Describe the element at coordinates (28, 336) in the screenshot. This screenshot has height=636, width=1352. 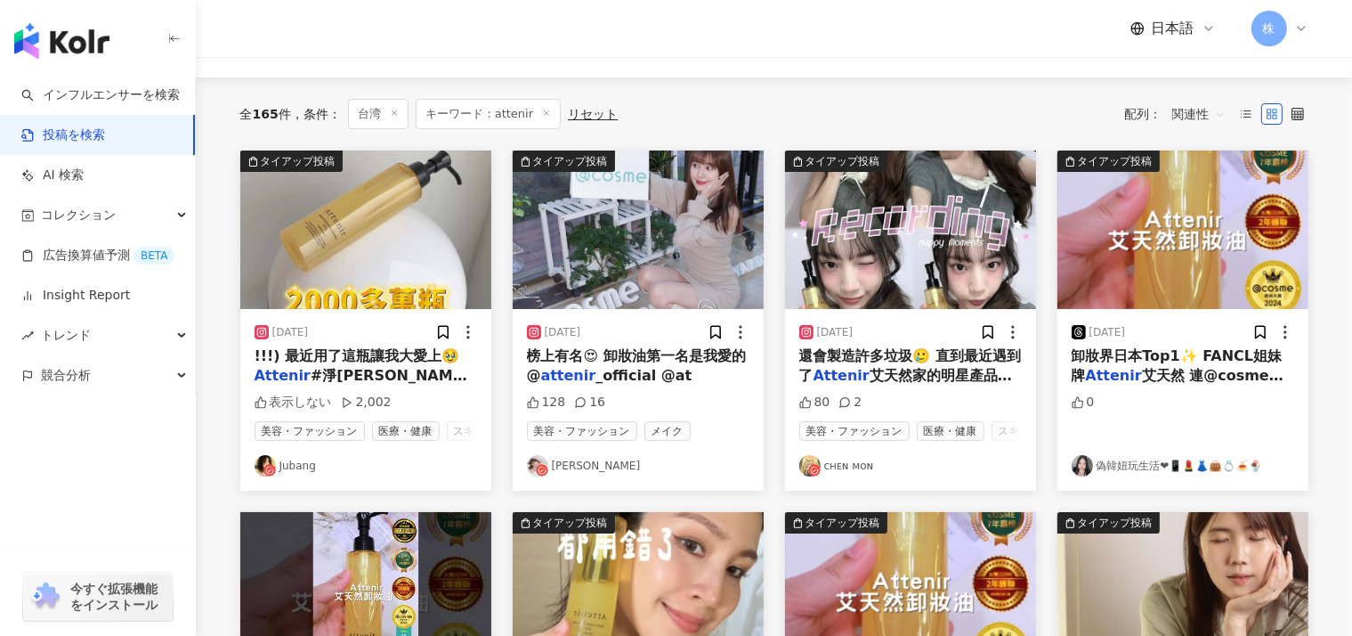
I see `span: rise` at that location.